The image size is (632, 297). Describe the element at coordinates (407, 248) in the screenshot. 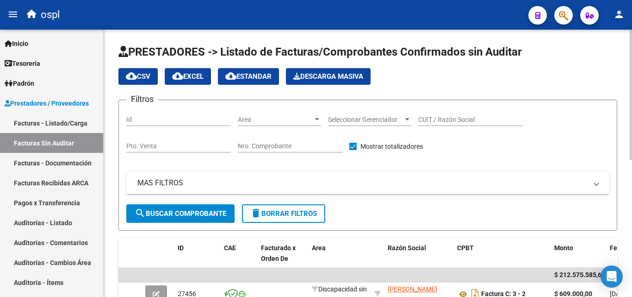

I see `span: Razón Social` at that location.